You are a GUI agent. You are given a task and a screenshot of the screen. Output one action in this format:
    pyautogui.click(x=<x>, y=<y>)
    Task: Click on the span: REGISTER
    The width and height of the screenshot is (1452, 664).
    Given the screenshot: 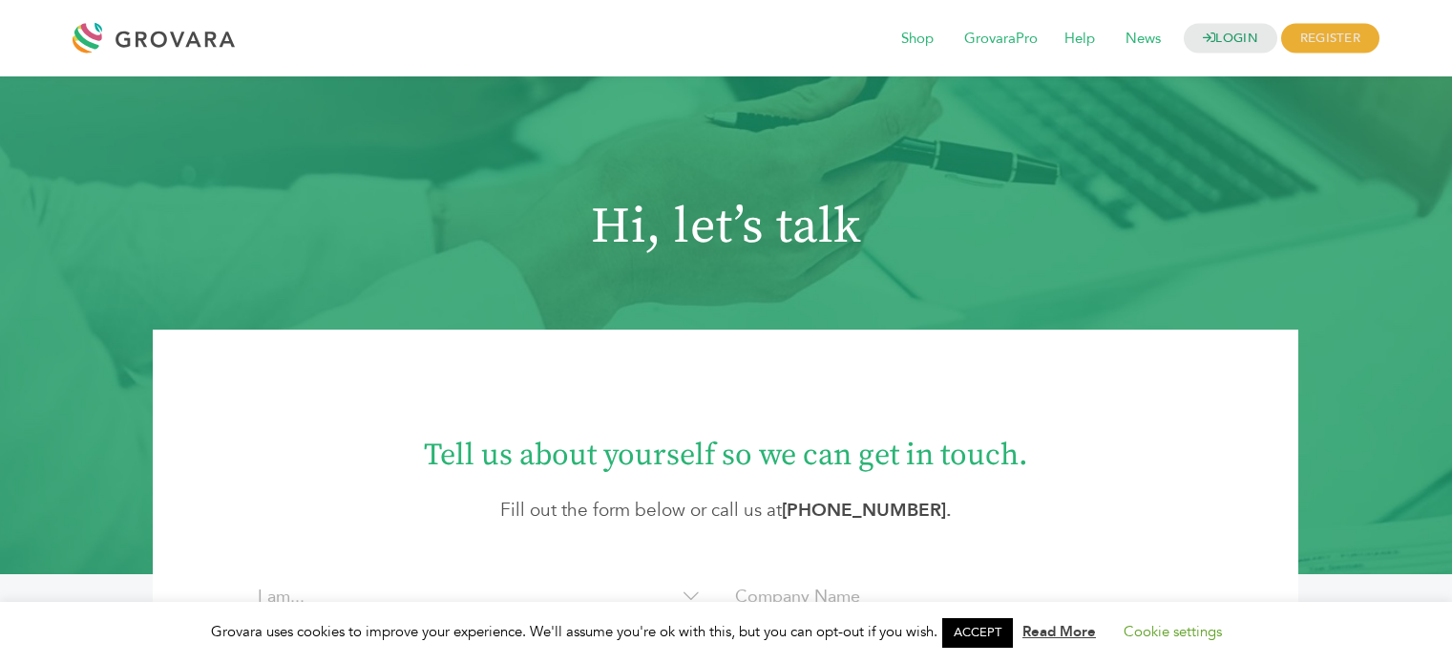 What is the action you would take?
    pyautogui.click(x=1330, y=38)
    